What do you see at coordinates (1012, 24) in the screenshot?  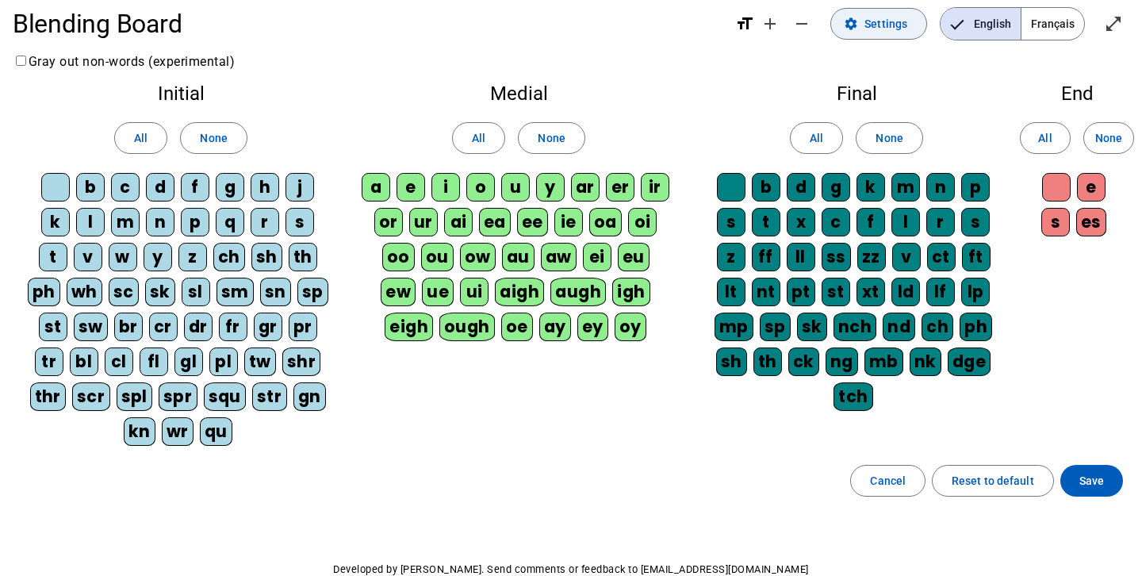 I see `mat-button-toggle-group: Language selection` at bounding box center [1012, 24].